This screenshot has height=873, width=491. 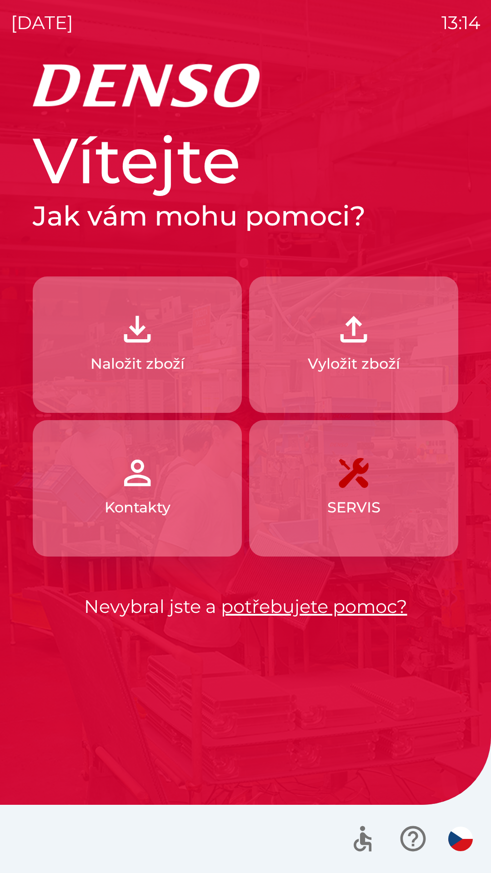 I want to click on h1: Vítejte, so click(x=245, y=160).